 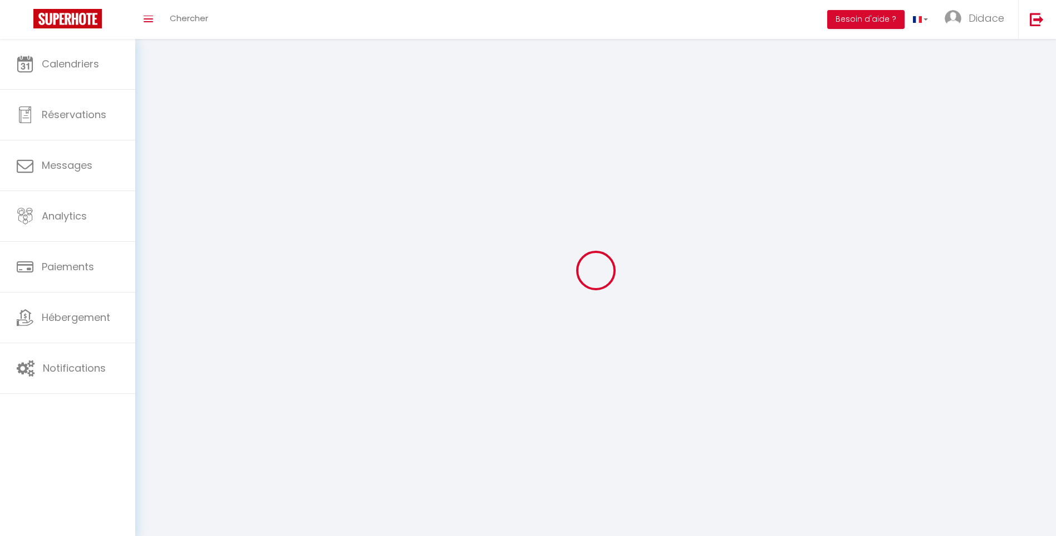 What do you see at coordinates (76, 317) in the screenshot?
I see `span: Hébergement` at bounding box center [76, 317].